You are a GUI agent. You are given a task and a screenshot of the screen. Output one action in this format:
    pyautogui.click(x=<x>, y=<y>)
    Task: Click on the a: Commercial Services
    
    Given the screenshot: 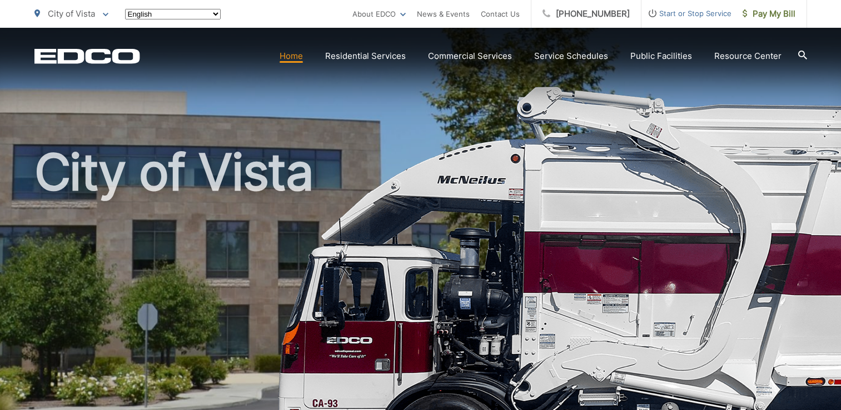 What is the action you would take?
    pyautogui.click(x=470, y=56)
    